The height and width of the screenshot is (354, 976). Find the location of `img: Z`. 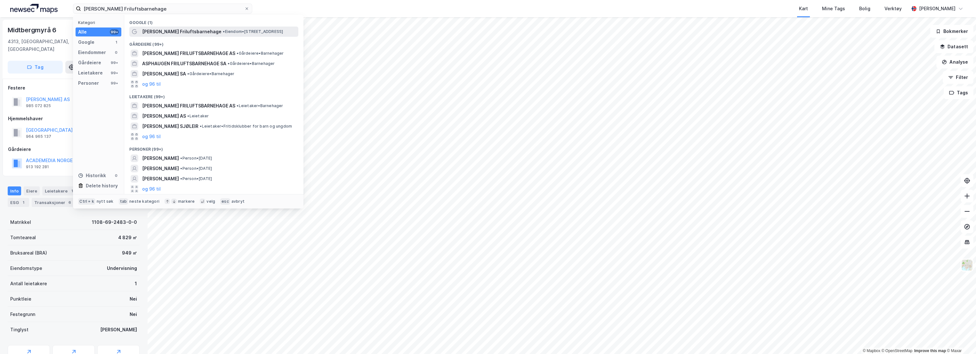

img: Z is located at coordinates (967, 265).